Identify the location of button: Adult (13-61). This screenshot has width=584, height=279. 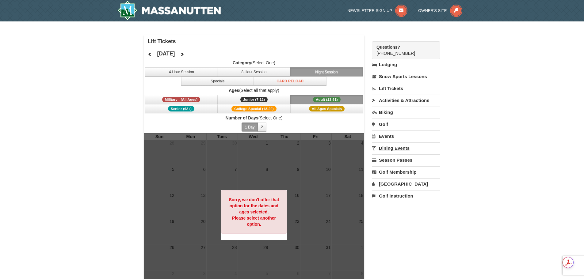
(327, 100).